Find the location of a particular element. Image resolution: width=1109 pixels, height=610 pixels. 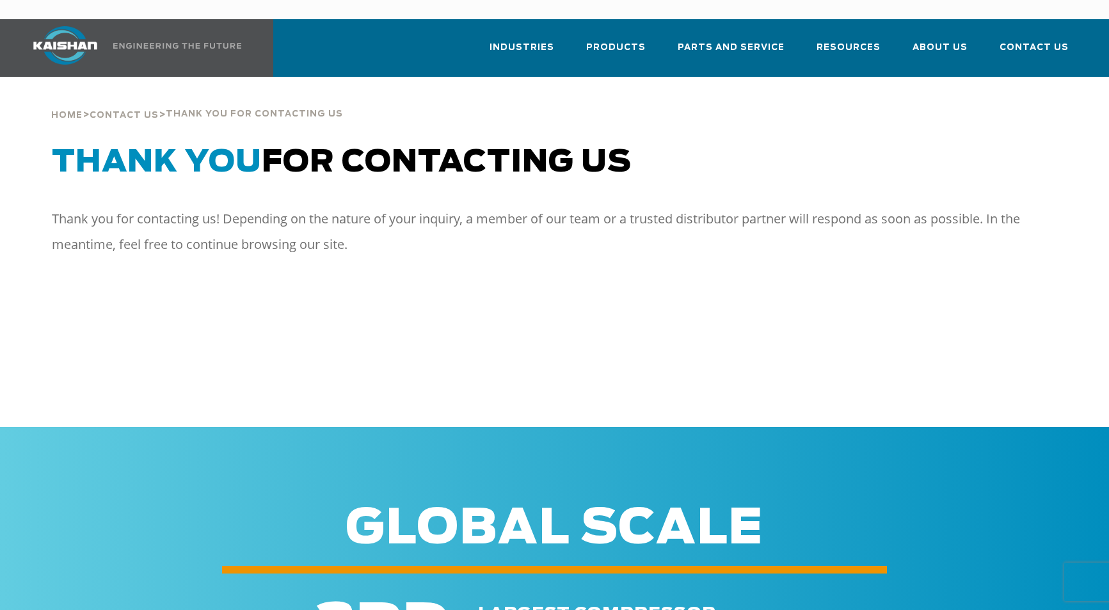

span: Resources is located at coordinates (849, 47).